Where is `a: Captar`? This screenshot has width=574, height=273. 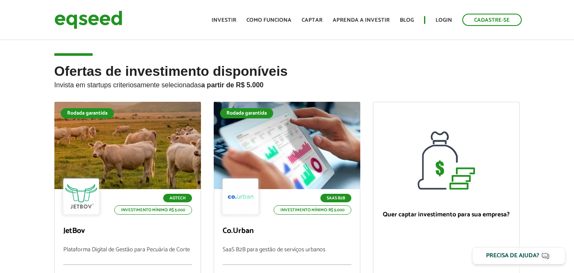 a: Captar is located at coordinates (312, 20).